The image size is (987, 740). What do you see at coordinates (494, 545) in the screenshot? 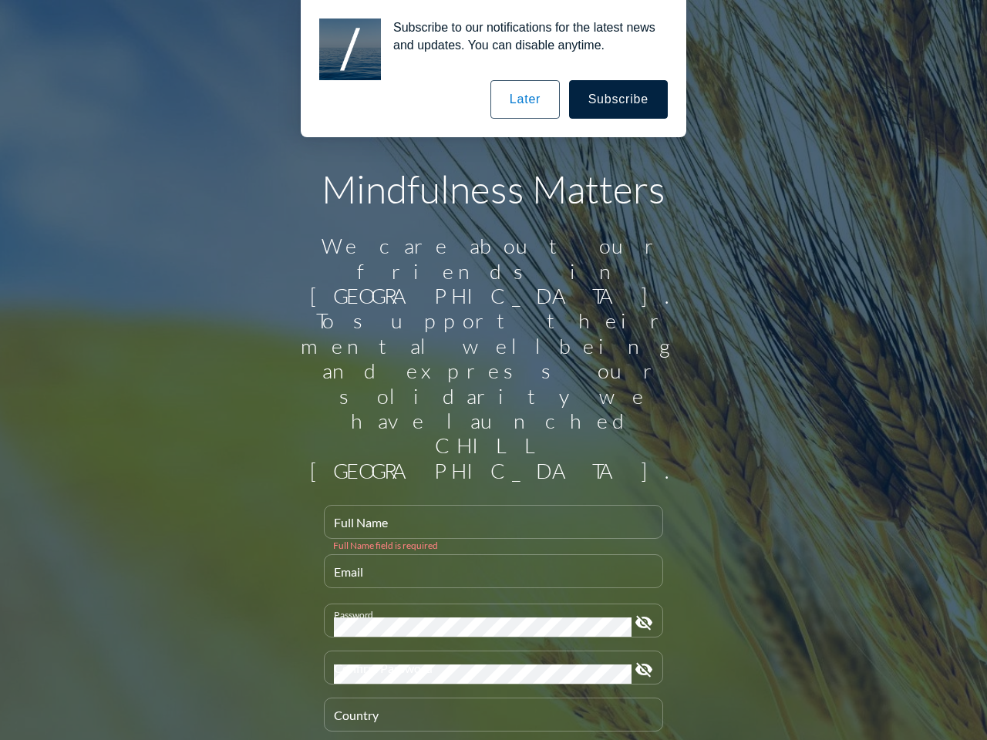
I see `div: Full Name field is required` at bounding box center [494, 545].